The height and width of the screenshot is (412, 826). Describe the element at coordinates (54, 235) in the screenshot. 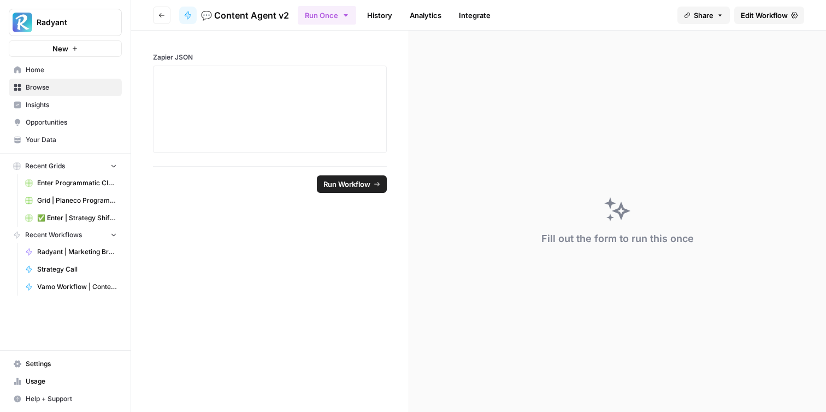

I see `span: Recent Workflows` at that location.